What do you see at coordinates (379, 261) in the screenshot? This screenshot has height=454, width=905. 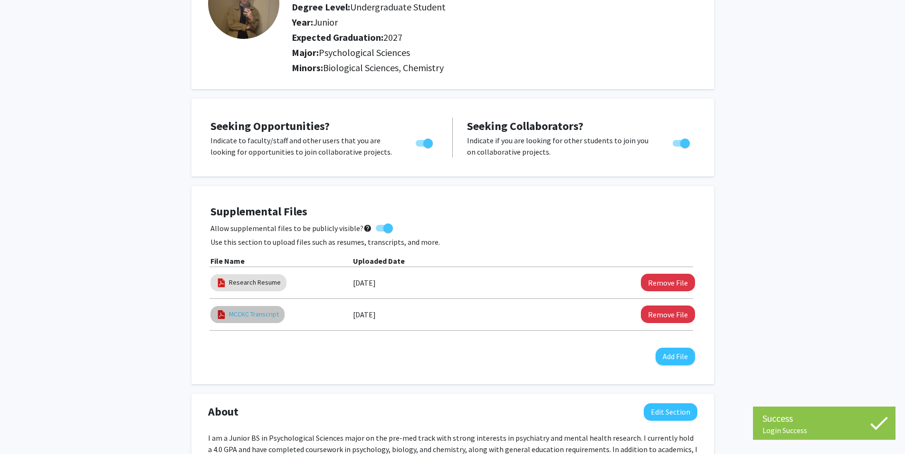 I see `b: Uploaded Date` at bounding box center [379, 261].